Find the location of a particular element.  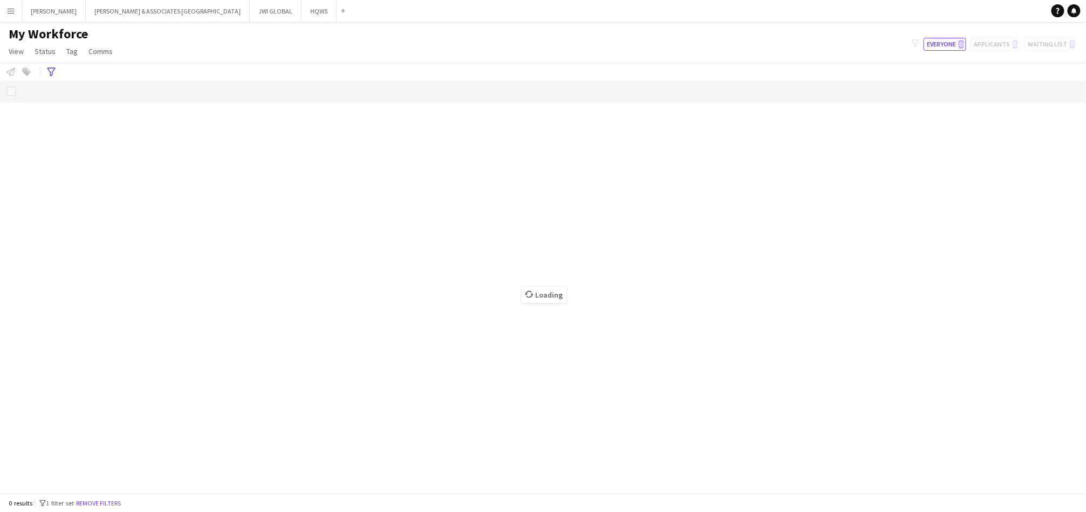

span: My Workforce is located at coordinates (48, 34).